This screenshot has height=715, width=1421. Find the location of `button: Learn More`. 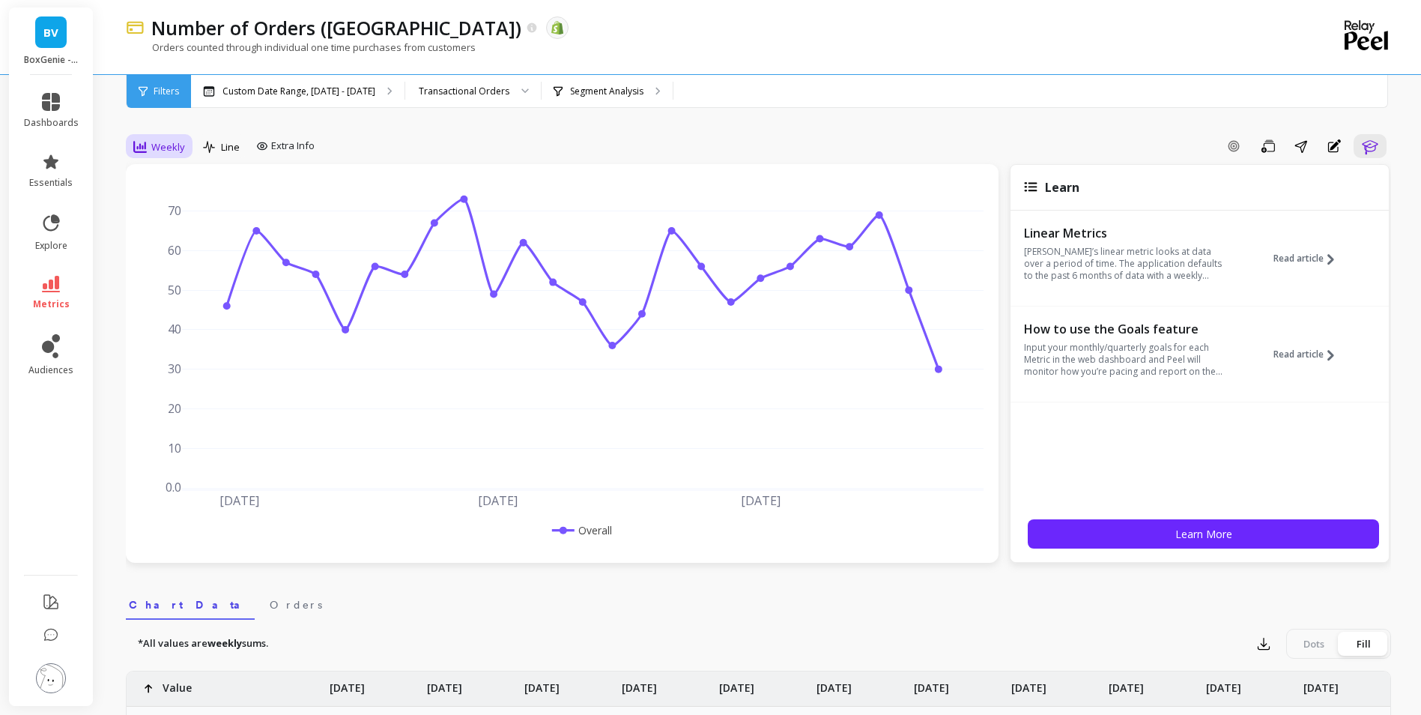

button: Learn More is located at coordinates (1203, 533).